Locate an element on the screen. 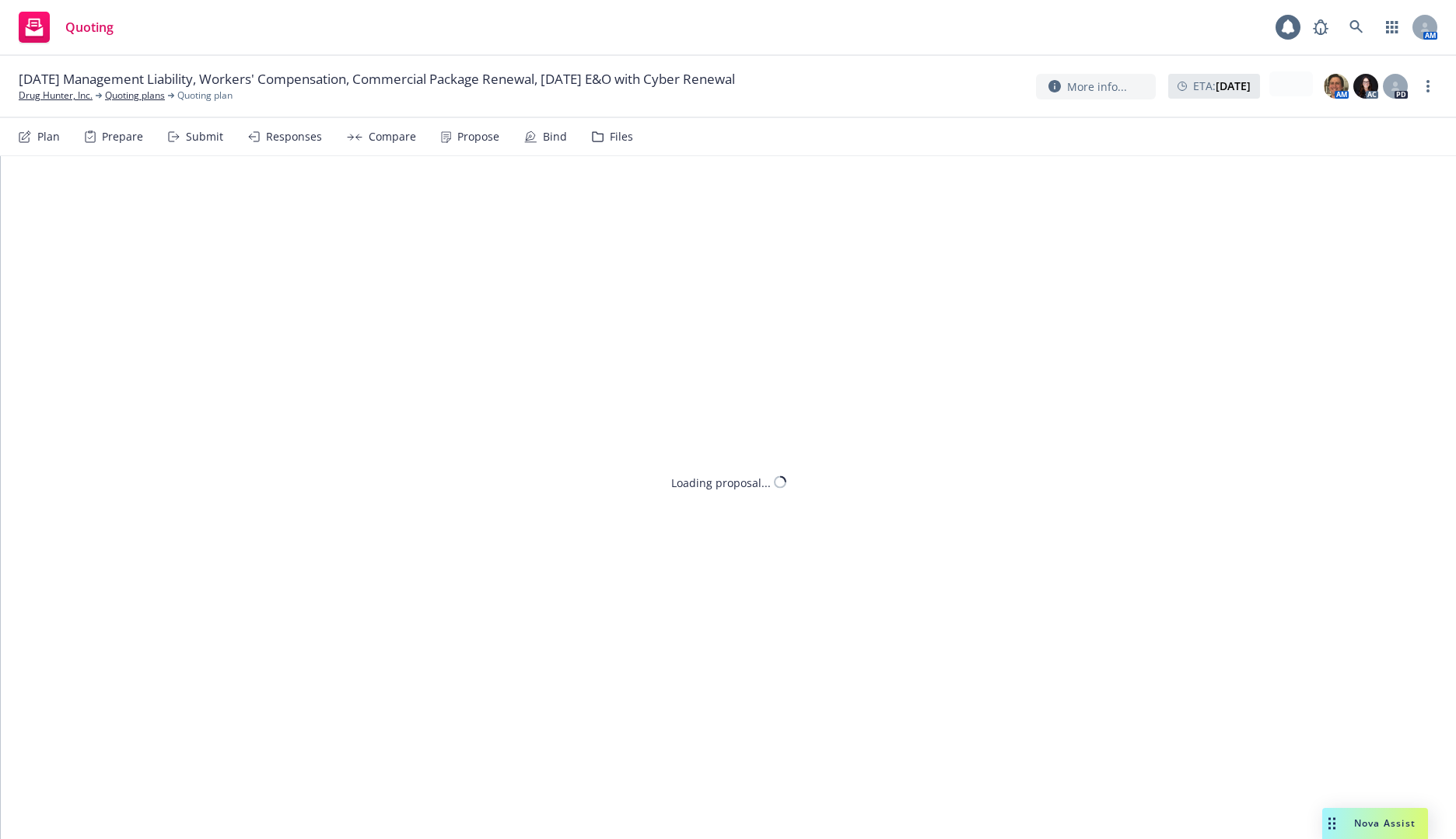 The width and height of the screenshot is (1456, 839). a: Quoting is located at coordinates (66, 27).